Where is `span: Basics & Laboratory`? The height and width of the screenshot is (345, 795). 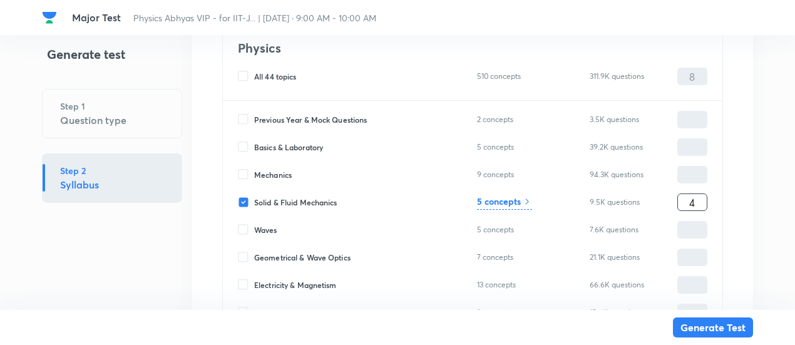 span: Basics & Laboratory is located at coordinates (289, 147).